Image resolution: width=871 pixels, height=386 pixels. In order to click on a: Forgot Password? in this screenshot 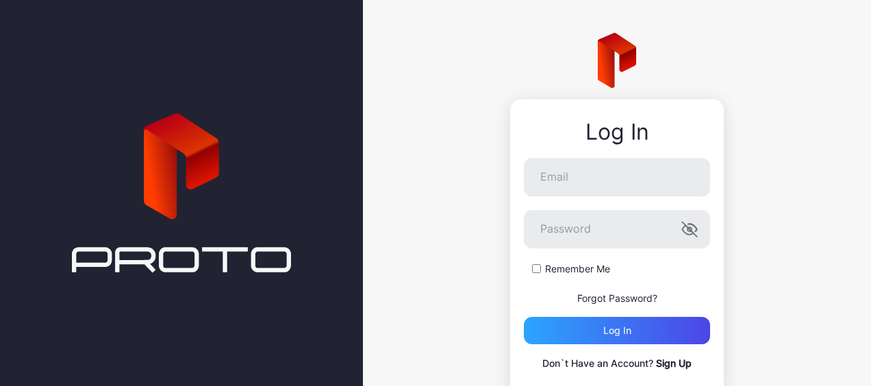, I will do `click(617, 298)`.